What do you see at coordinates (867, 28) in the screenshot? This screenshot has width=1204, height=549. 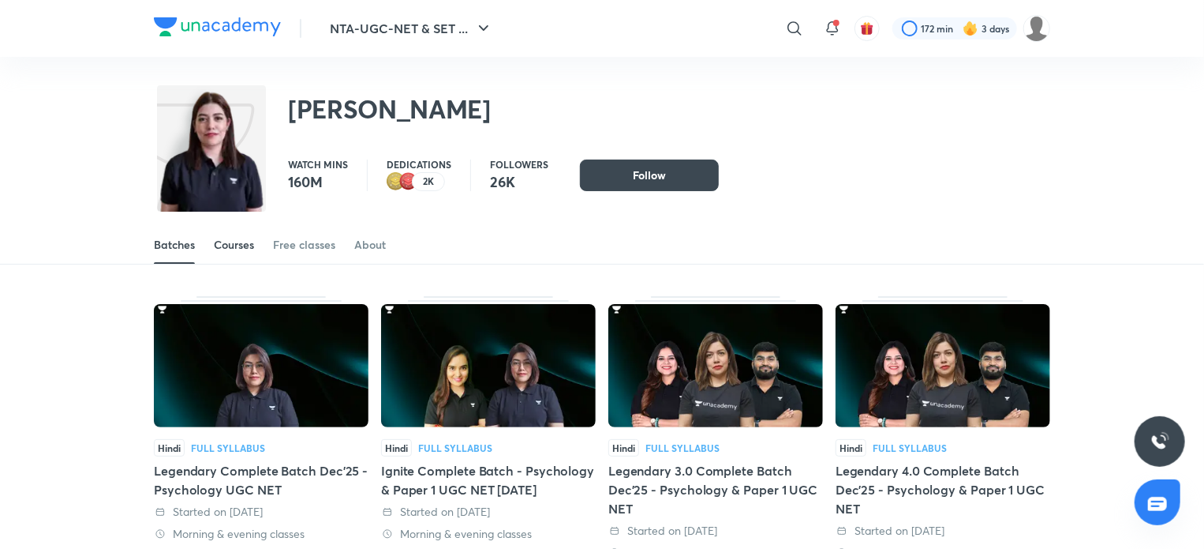 I see `button: avatar` at bounding box center [867, 28].